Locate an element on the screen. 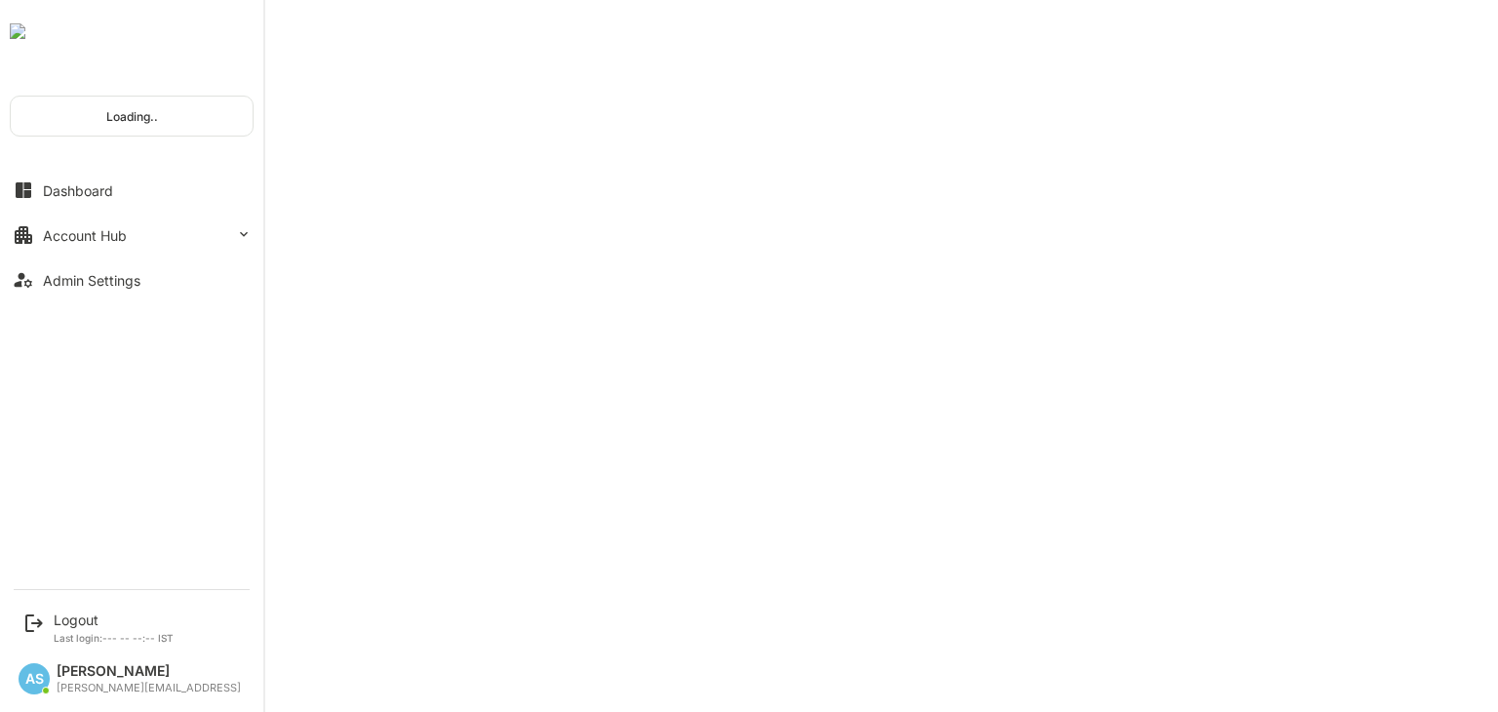 The image size is (1498, 712). img: undefinedjpg is located at coordinates (18, 31).